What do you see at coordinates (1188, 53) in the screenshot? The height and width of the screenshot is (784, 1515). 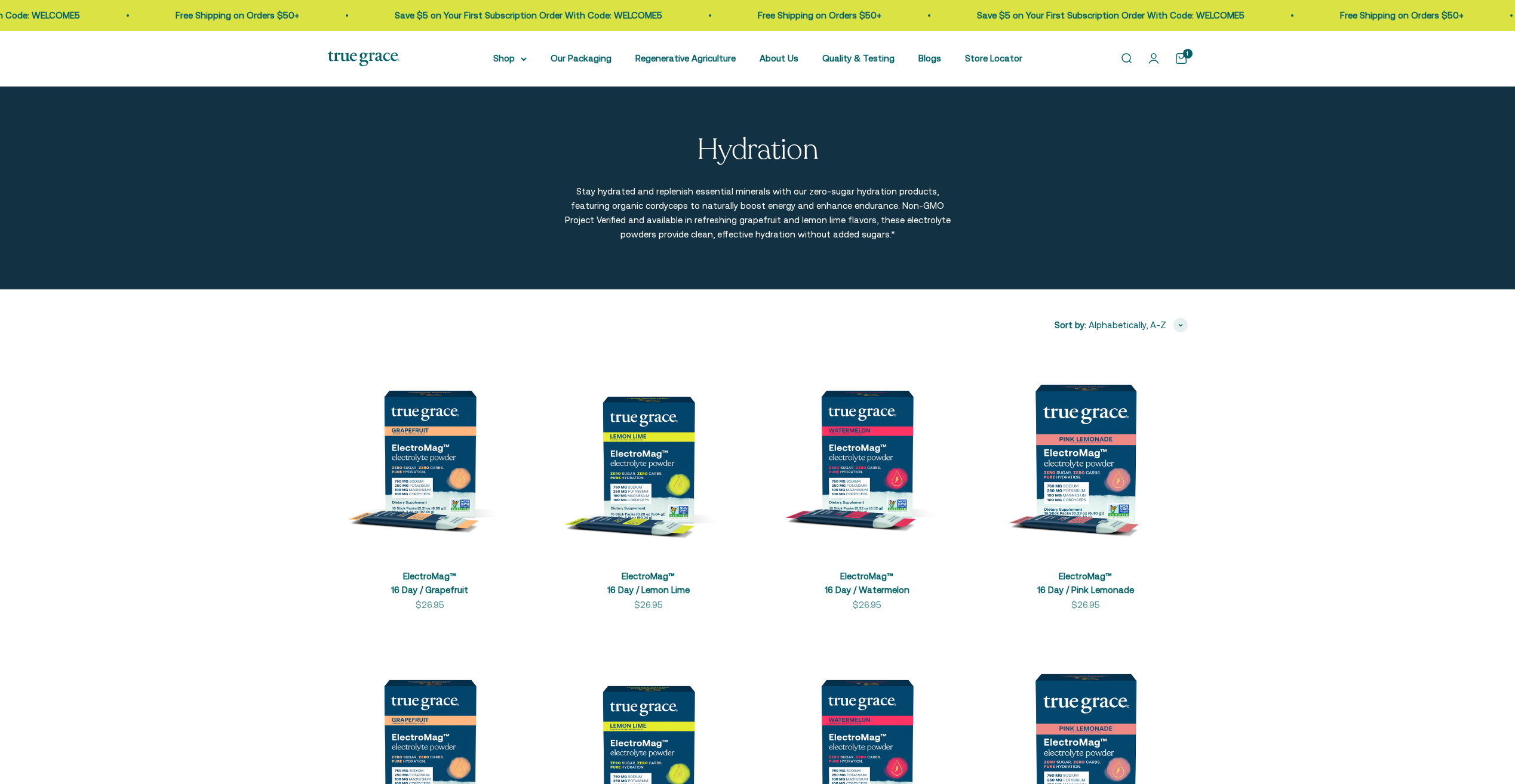 I see `cart-count: 1` at bounding box center [1188, 53].